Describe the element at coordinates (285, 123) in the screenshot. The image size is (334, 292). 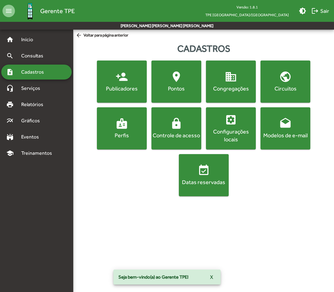
I see `mat-icon: drafts` at that location.